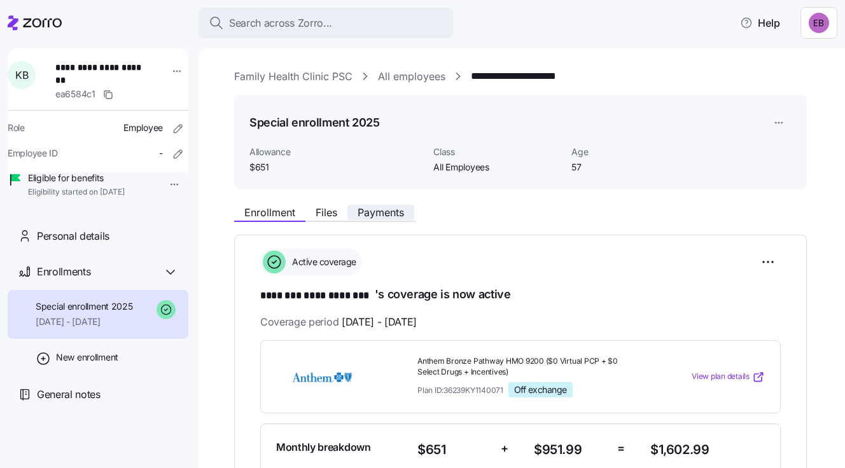 This screenshot has height=468, width=845. What do you see at coordinates (819, 23) in the screenshot?
I see `img: e893a1d701ecdfe11b8faa3453cd5ce7` at bounding box center [819, 23].